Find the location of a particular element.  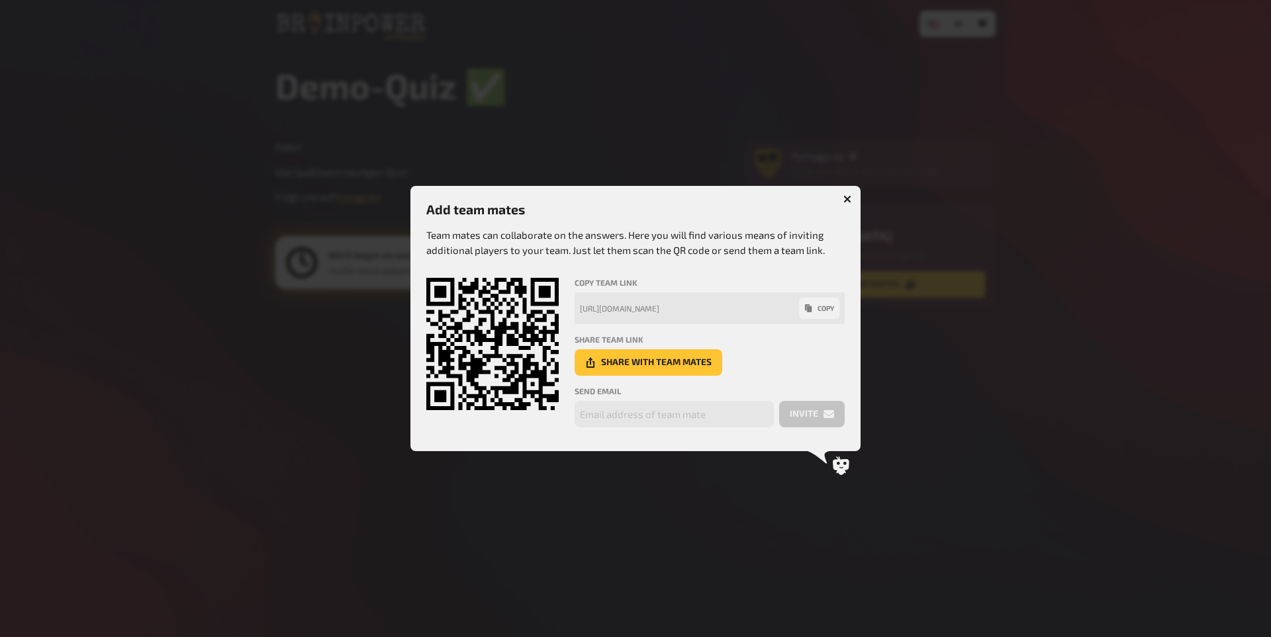

h3: Add team mates is located at coordinates (635, 209).